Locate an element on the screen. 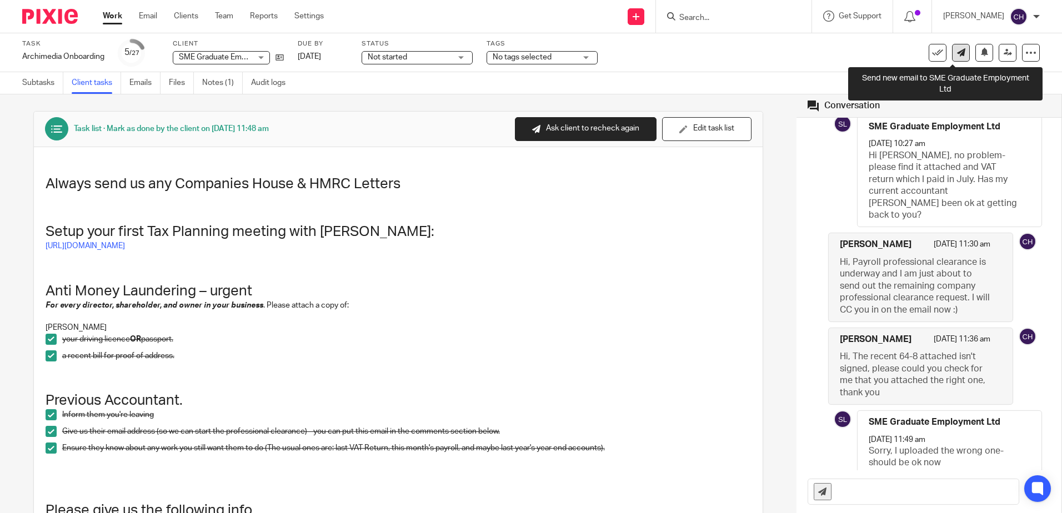 Image resolution: width=1062 pixels, height=513 pixels. em: For every director, shareholder, and owner in your business is located at coordinates (154, 306).